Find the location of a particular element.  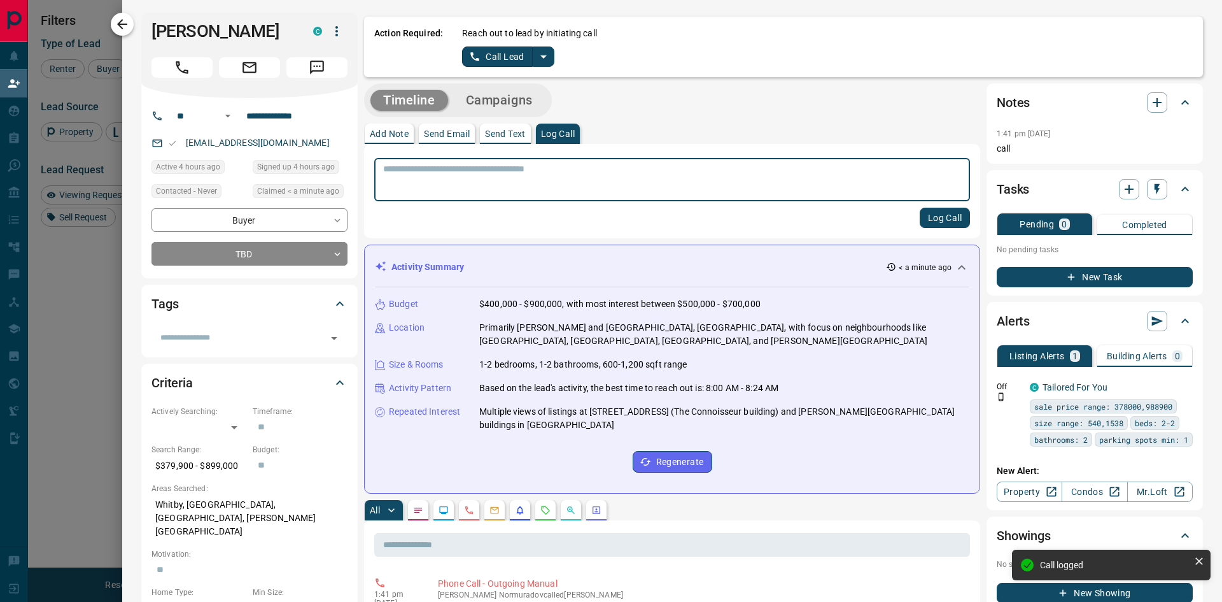

span: Active 4 hours ago is located at coordinates (188, 167).